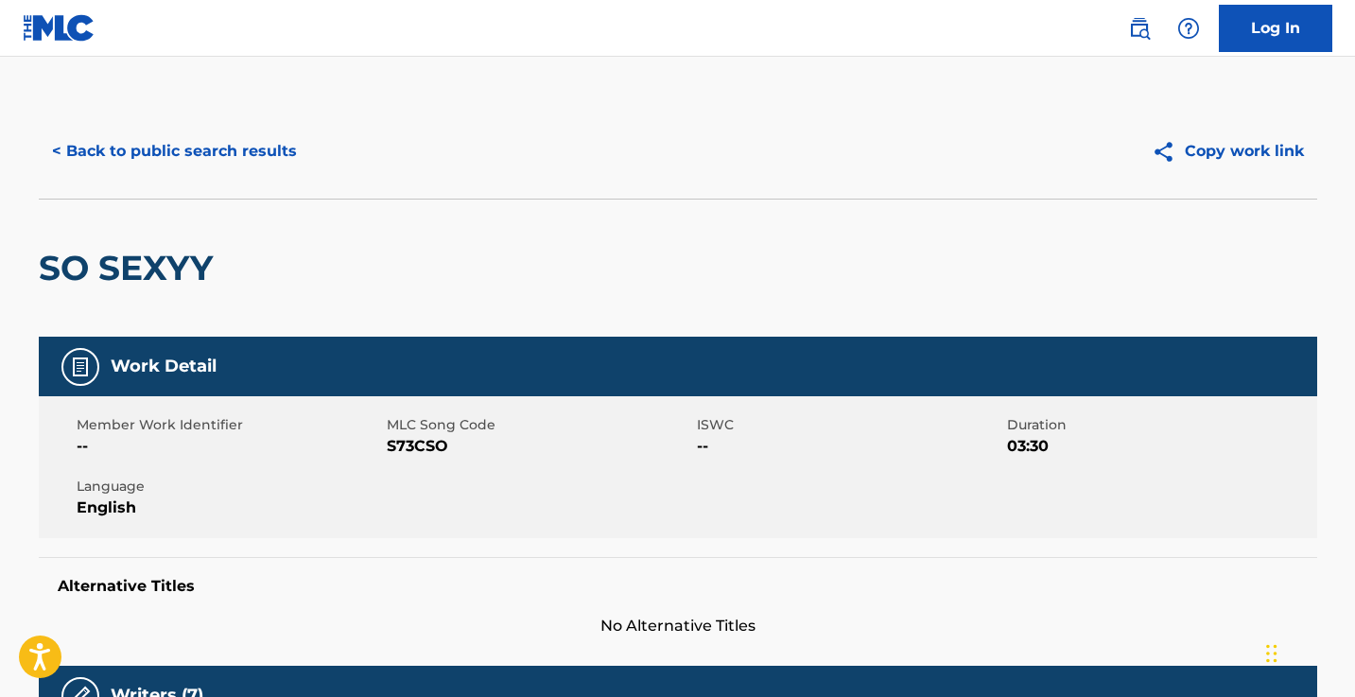 The height and width of the screenshot is (697, 1355). What do you see at coordinates (59, 27) in the screenshot?
I see `img: MLC Logo` at bounding box center [59, 27].